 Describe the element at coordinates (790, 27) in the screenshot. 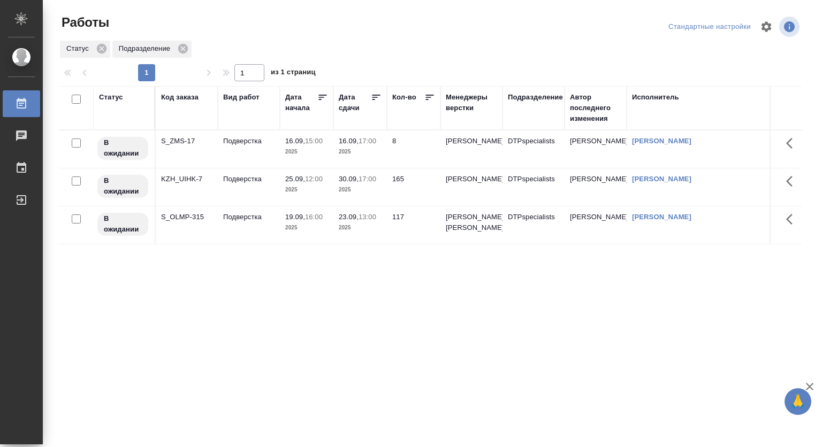

I see `span: Посмотреть информацию` at that location.